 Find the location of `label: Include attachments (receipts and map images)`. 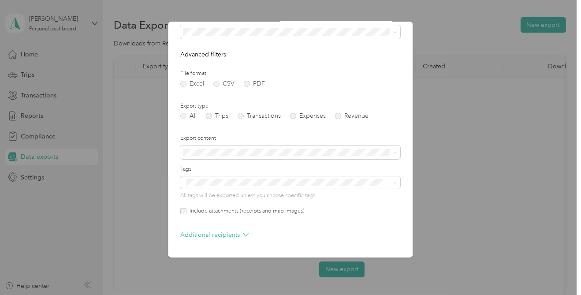

label: Include attachments (receipts and map images) is located at coordinates (246, 211).